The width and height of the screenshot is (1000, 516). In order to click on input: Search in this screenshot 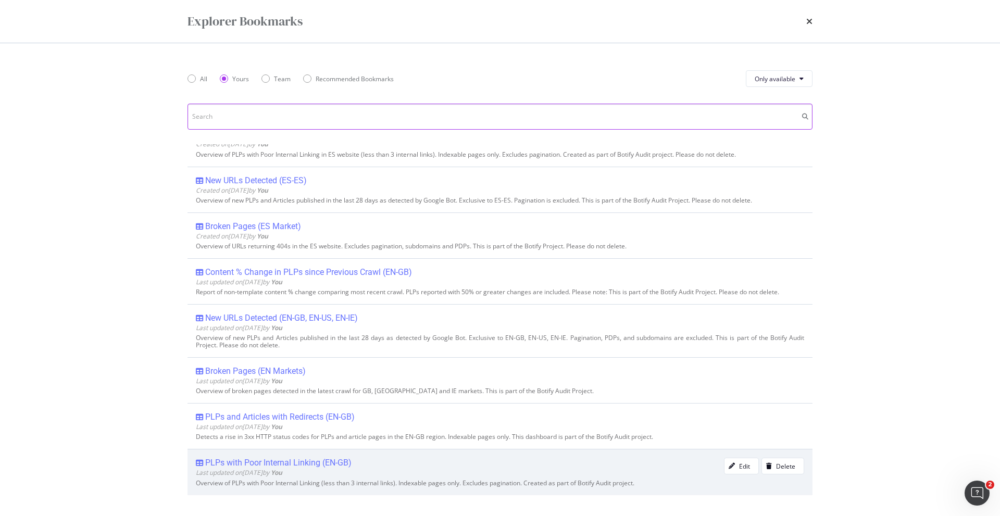, I will do `click(500, 117)`.